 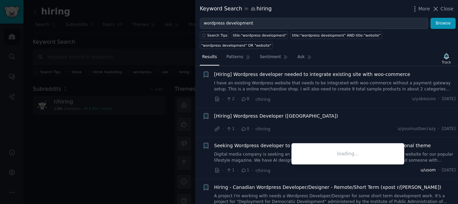 What do you see at coordinates (245, 129) in the screenshot?
I see `span: 0` at bounding box center [245, 129].